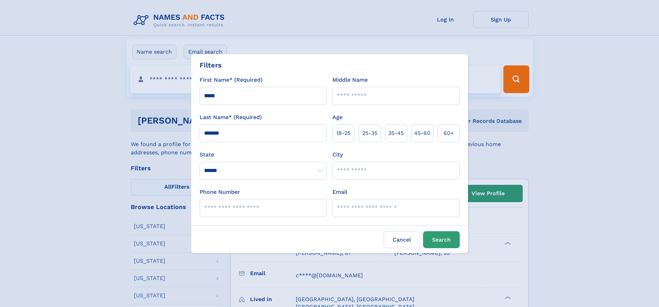  Describe the element at coordinates (340, 192) in the screenshot. I see `label: Email` at that location.